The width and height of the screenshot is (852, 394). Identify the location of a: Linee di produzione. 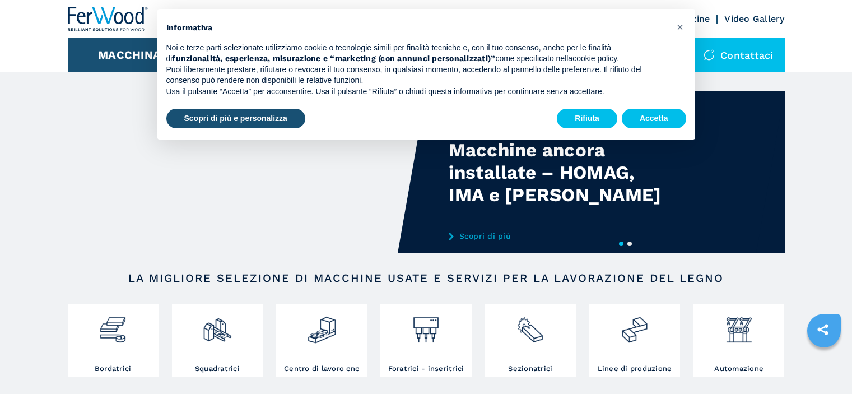
(635, 340).